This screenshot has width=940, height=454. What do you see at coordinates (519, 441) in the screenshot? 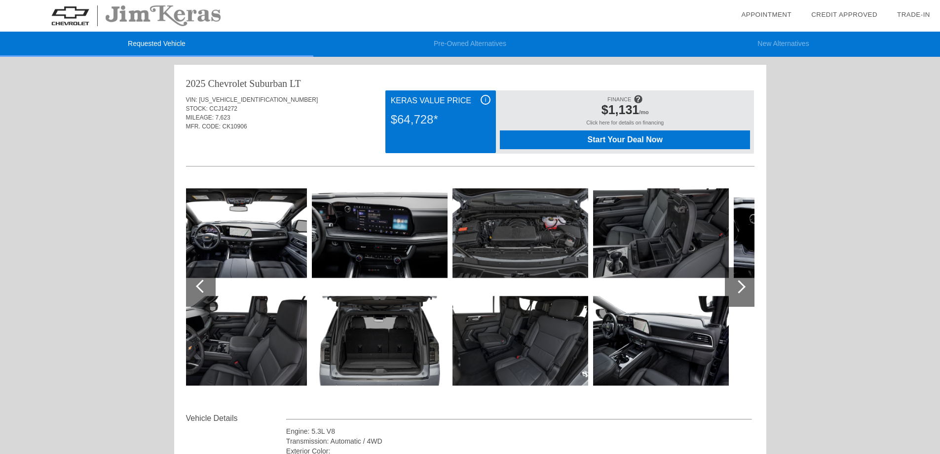
I see `div: Transmission: Automatic / 4WD` at bounding box center [519, 441].